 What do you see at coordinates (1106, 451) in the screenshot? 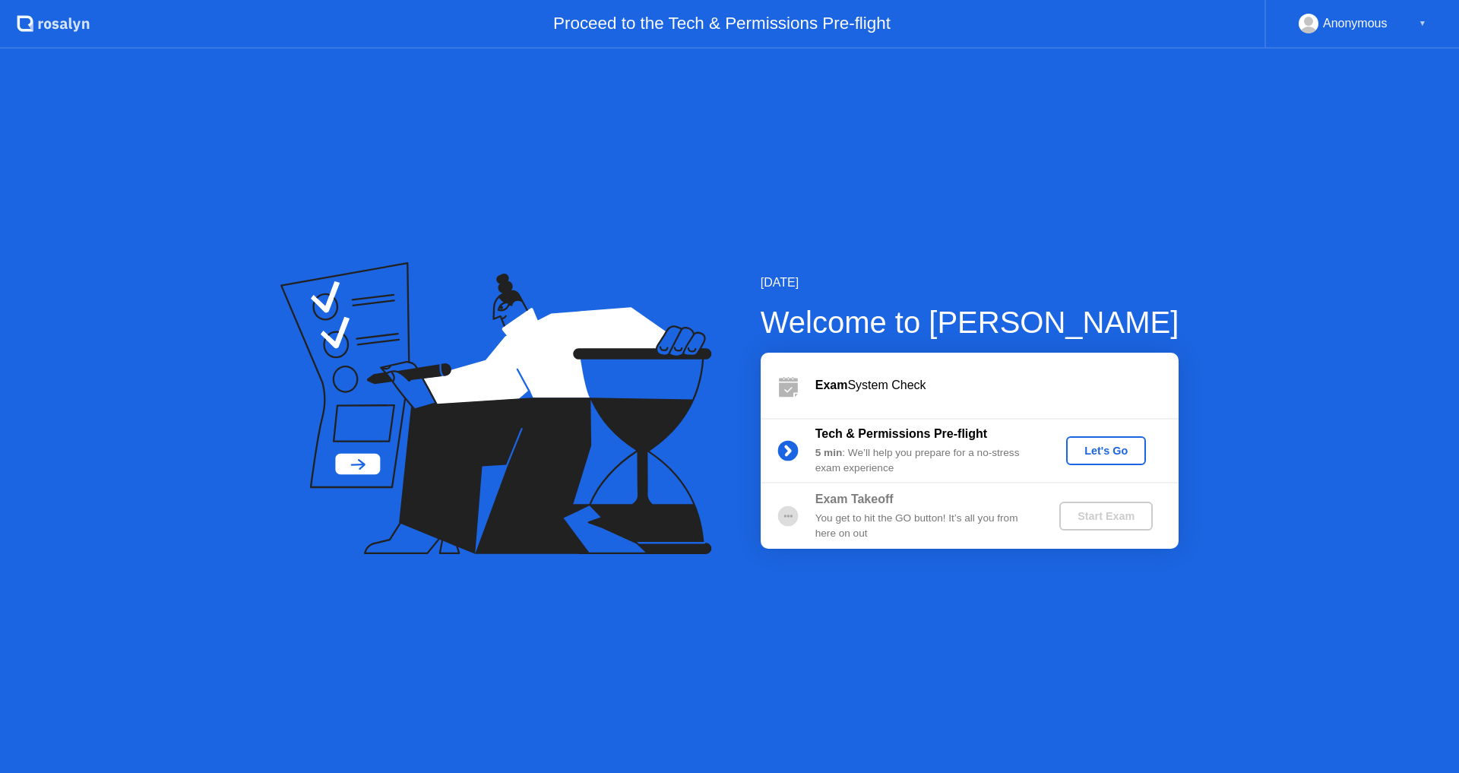
I see `button: Let's Go` at bounding box center [1106, 451].